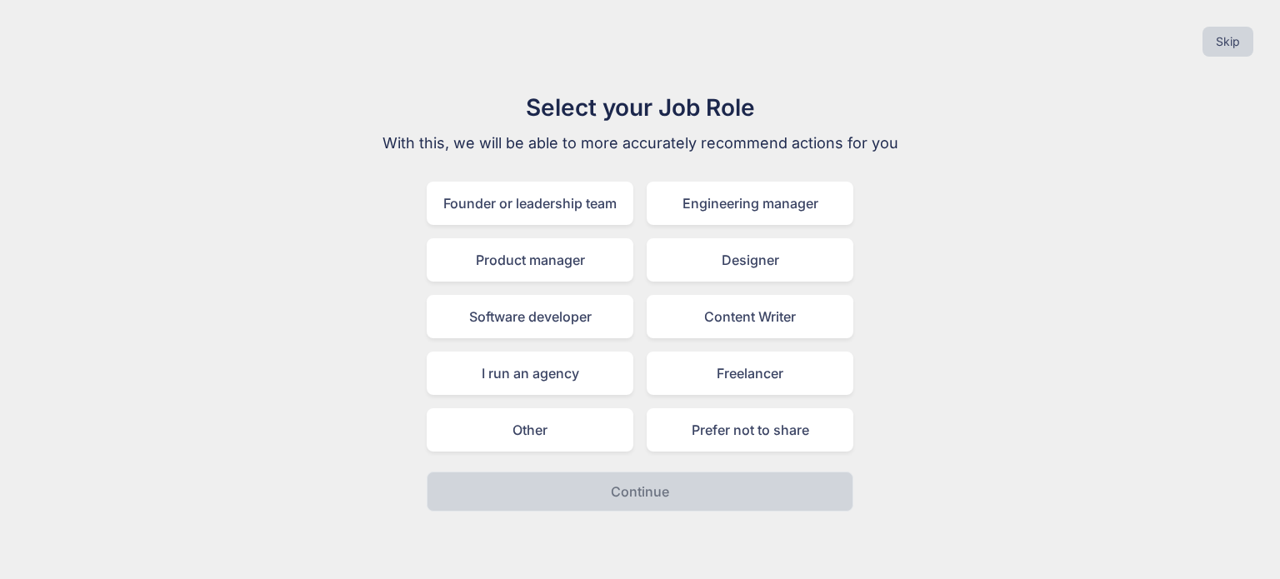  What do you see at coordinates (750, 373) in the screenshot?
I see `div: Freelancer` at bounding box center [750, 373].